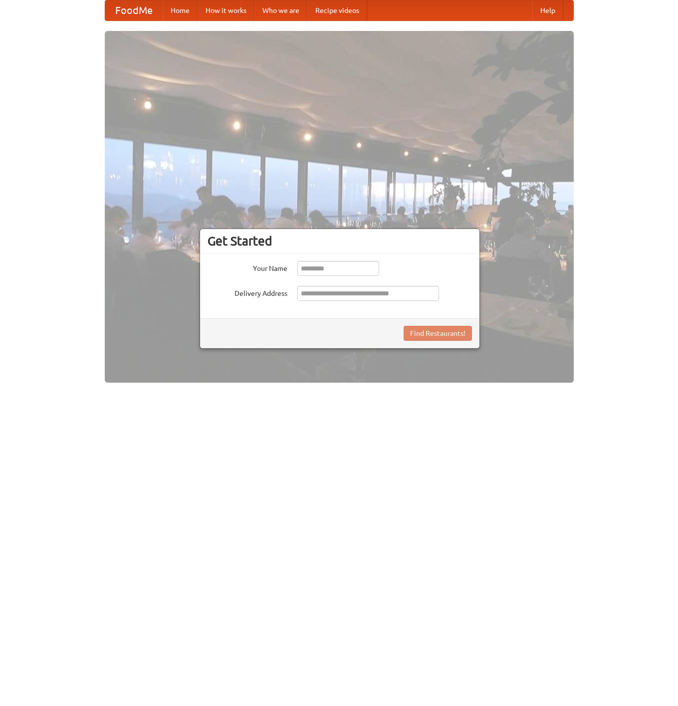 Image resolution: width=678 pixels, height=706 pixels. Describe the element at coordinates (180, 10) in the screenshot. I see `a: Home` at that location.